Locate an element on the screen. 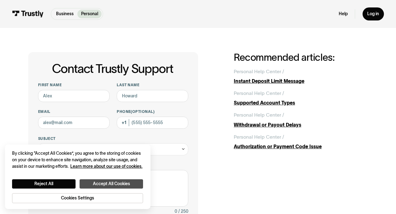  button: Cookies Settings is located at coordinates (77, 198).